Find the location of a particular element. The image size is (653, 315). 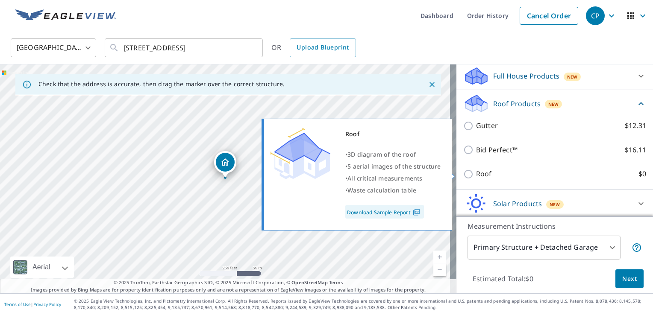

p: Full House Products is located at coordinates (526, 76).